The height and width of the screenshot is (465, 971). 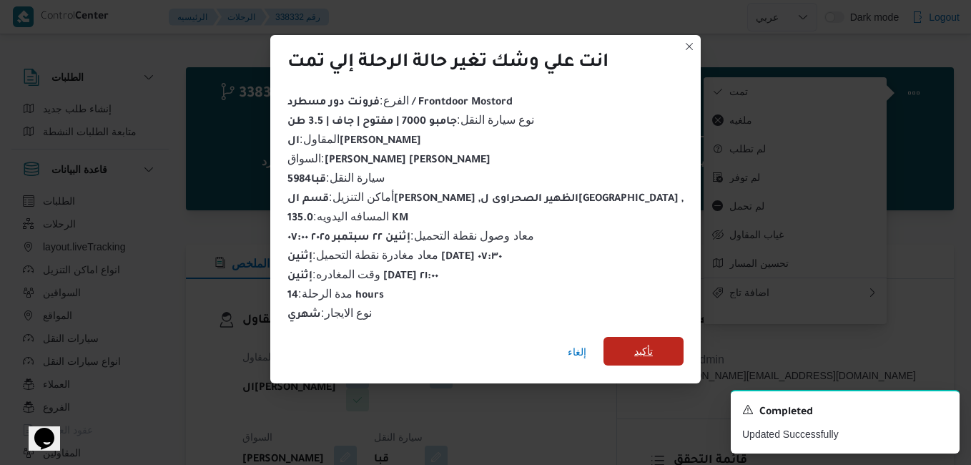 I want to click on b: إثنين ٢٢ سبتمبر ٢٠٢٥ ٠٧:٠٠, so click(x=349, y=238).